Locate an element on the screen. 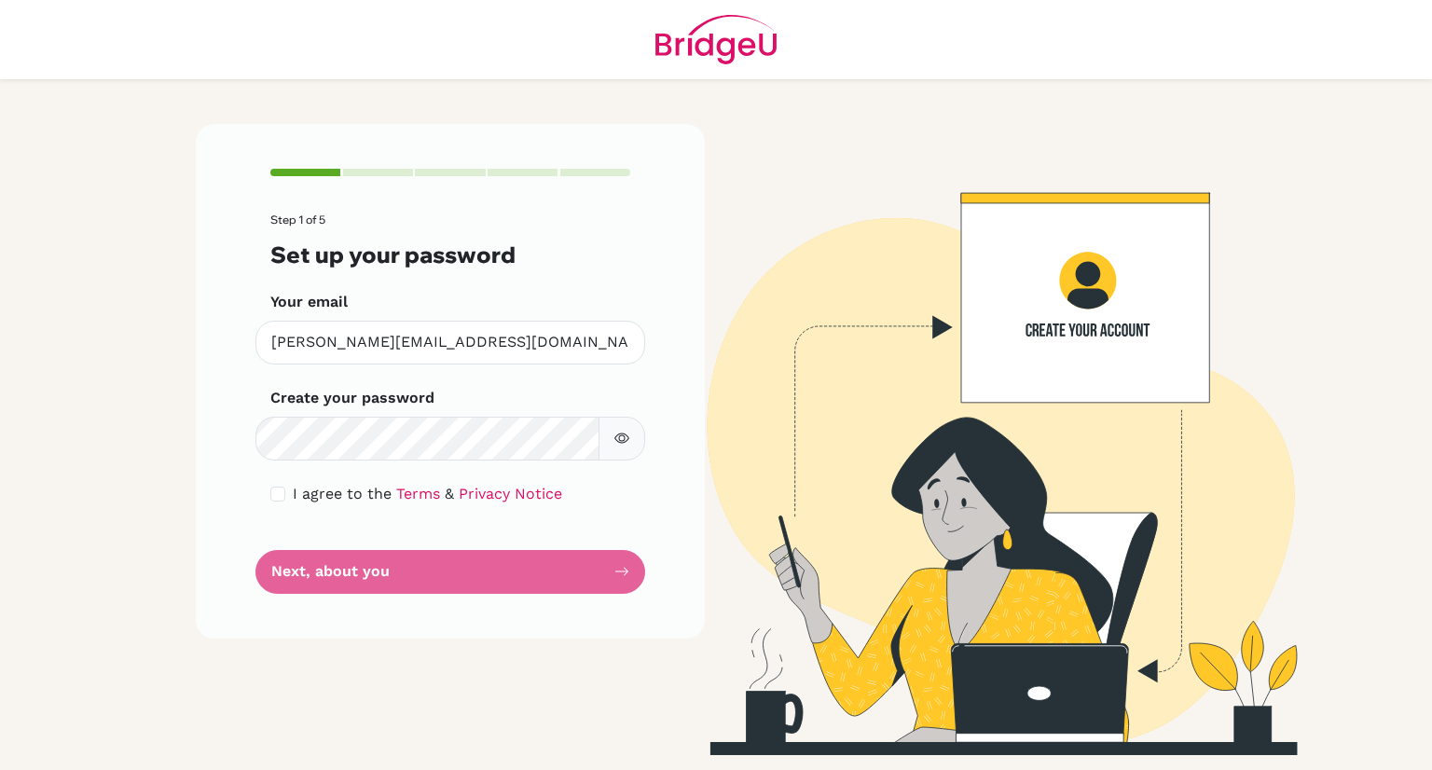 The width and height of the screenshot is (1432, 770). span: Step 1 of 5 is located at coordinates (297, 219).